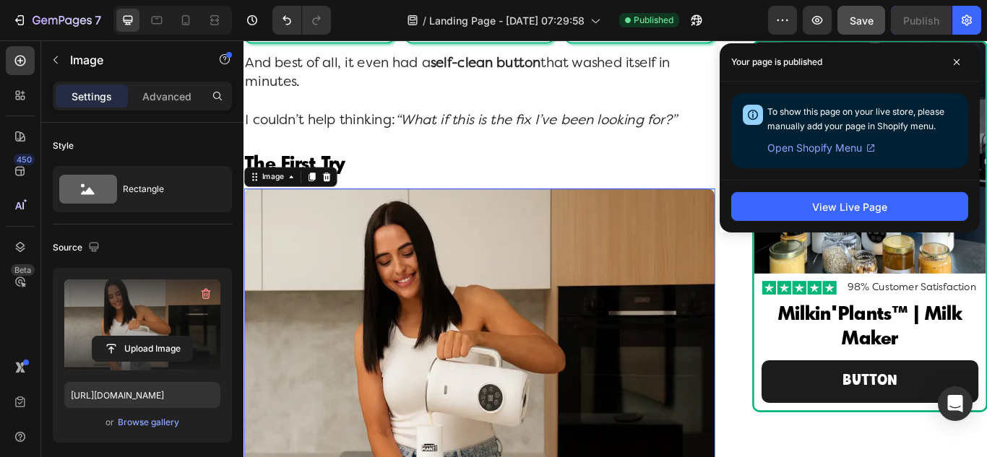 This screenshot has height=457, width=987. What do you see at coordinates (850, 207) in the screenshot?
I see `button: View Live Page` at bounding box center [850, 207].